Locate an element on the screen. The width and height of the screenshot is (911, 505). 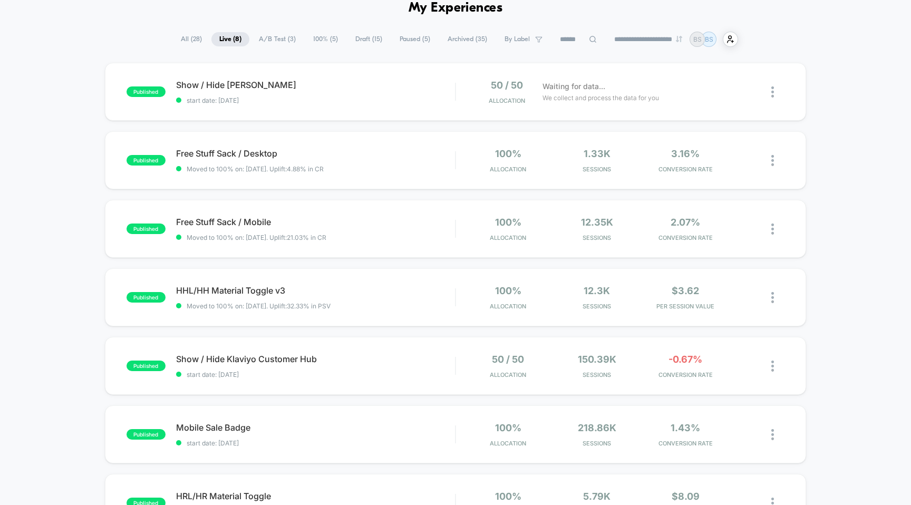
span: We collect and process the data for you is located at coordinates (600, 97).